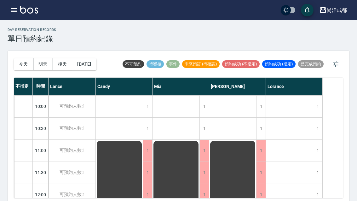 This screenshot has height=201, width=357. What do you see at coordinates (124, 86) in the screenshot?
I see `div: Candy` at bounding box center [124, 86].